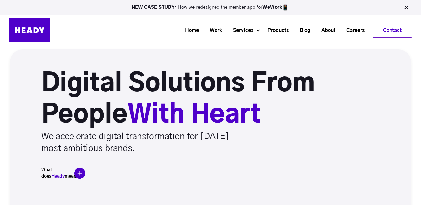  Describe the element at coordinates (57, 173) in the screenshot. I see `h5: What does mean?` at that location.